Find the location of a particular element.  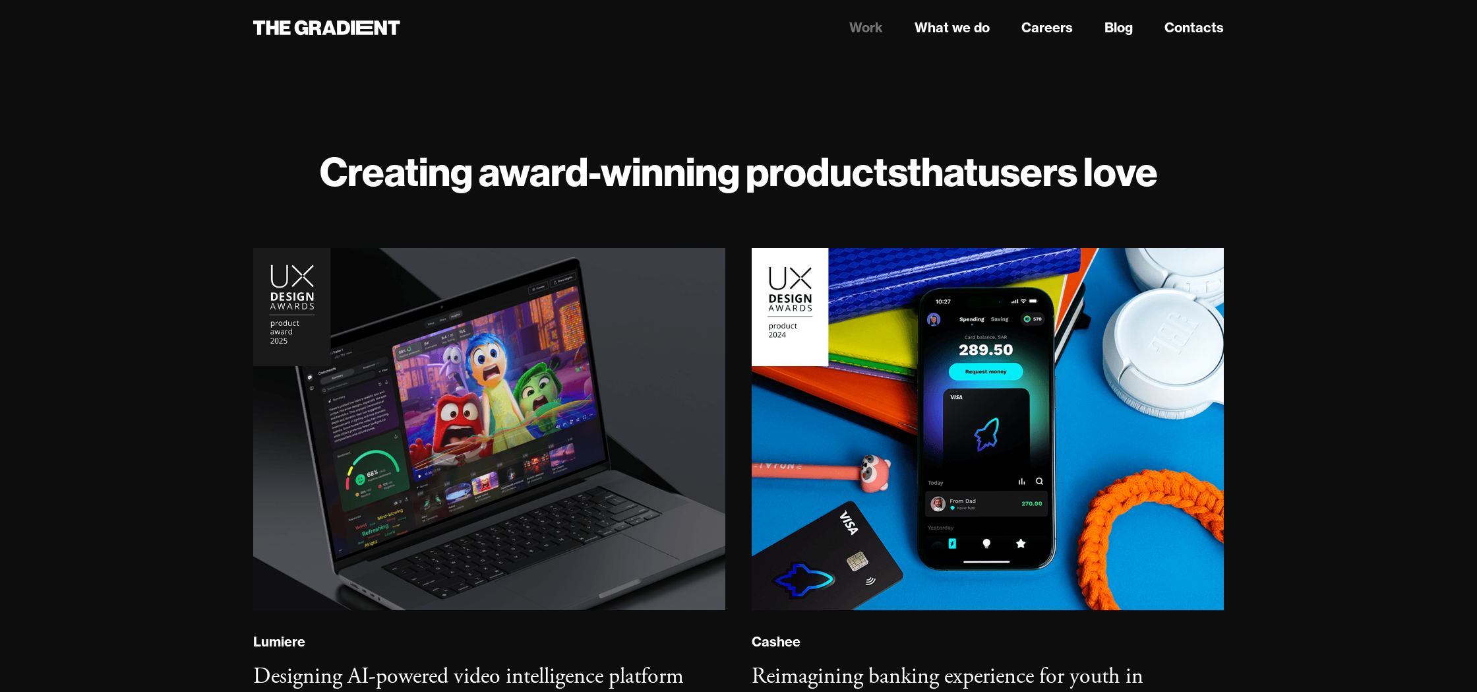

div: Cashee is located at coordinates (776, 642).